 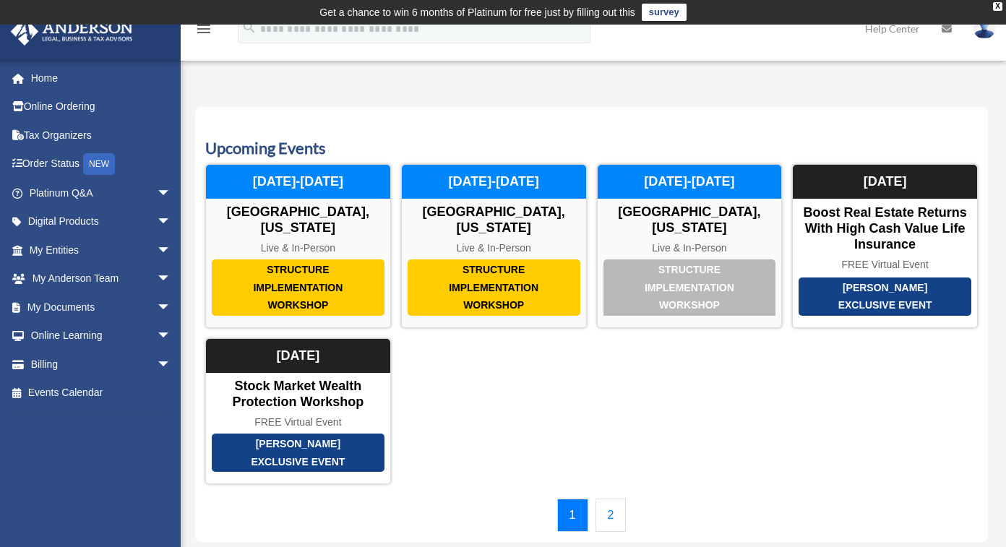 What do you see at coordinates (101, 250) in the screenshot?
I see `a: My Entitiesarrow_drop_down` at bounding box center [101, 250].